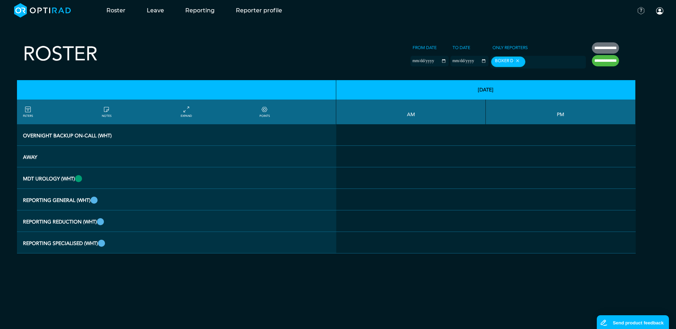  Describe the element at coordinates (60, 54) in the screenshot. I see `h2: Roster` at that location.